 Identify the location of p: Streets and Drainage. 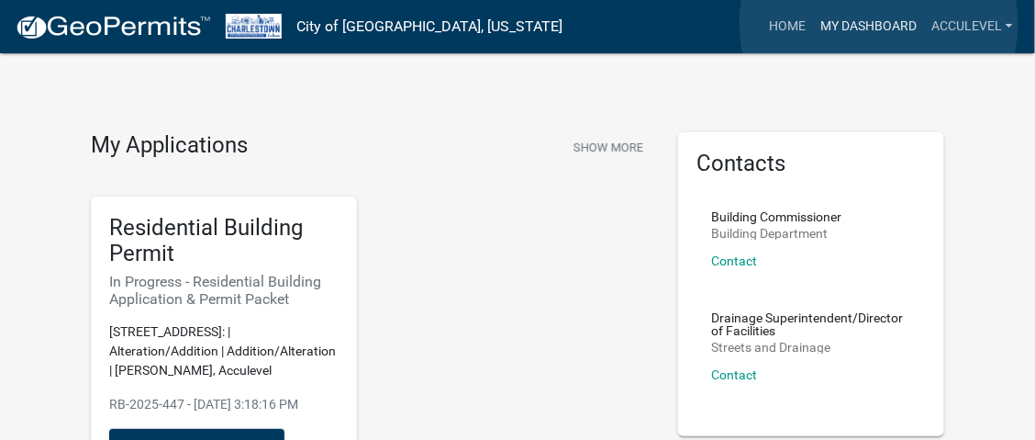
(811, 347).